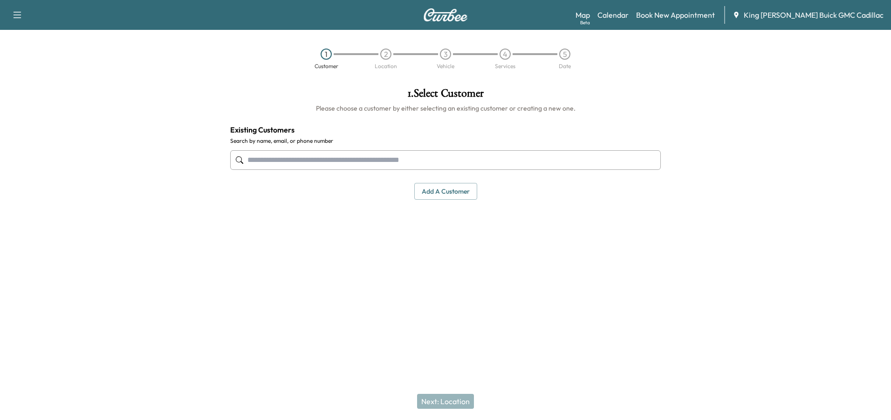 Image resolution: width=891 pixels, height=420 pixels. I want to click on a: MapBeta, so click(583, 15).